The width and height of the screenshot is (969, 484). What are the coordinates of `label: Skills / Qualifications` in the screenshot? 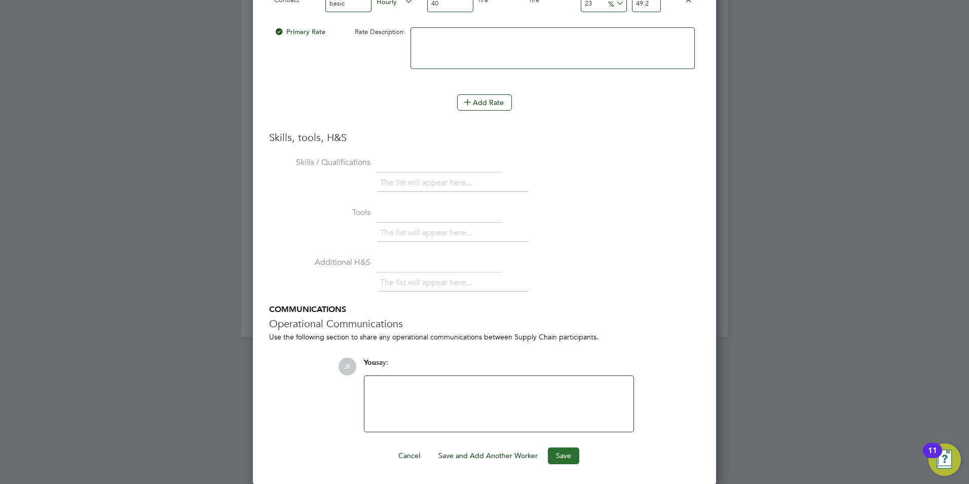 It's located at (320, 162).